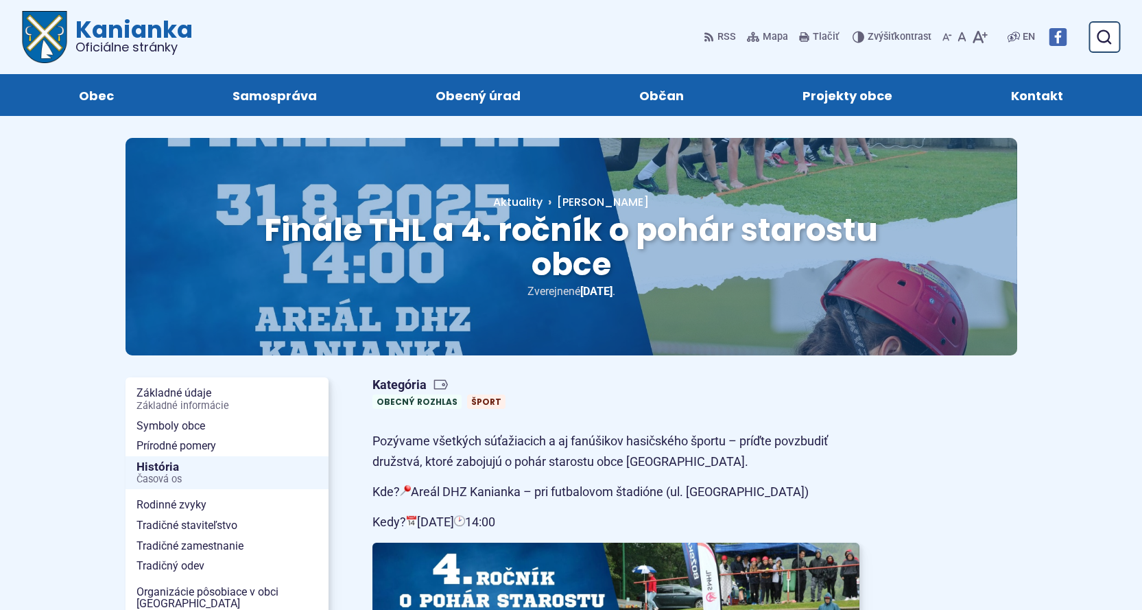 The height and width of the screenshot is (610, 1142). I want to click on a: Projekty obce, so click(847, 95).